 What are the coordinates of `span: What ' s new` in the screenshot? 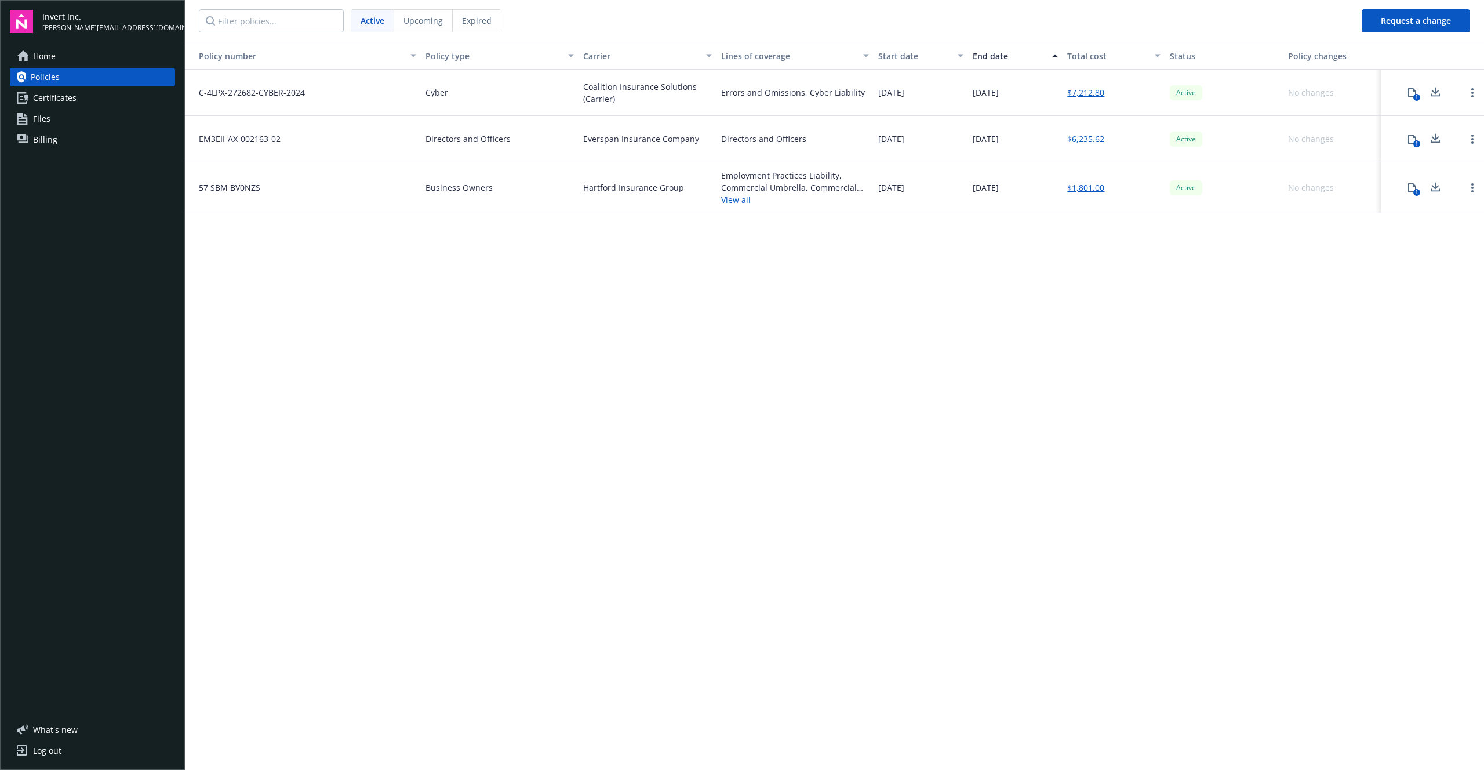 It's located at (55, 729).